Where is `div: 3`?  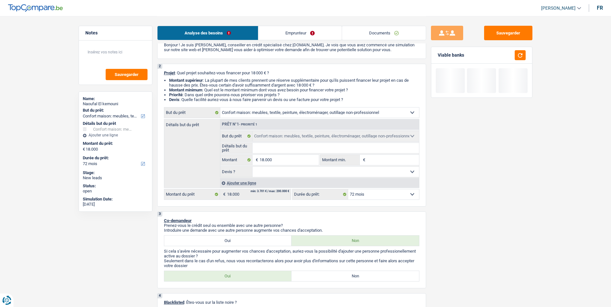 div: 3 is located at coordinates (160, 214).